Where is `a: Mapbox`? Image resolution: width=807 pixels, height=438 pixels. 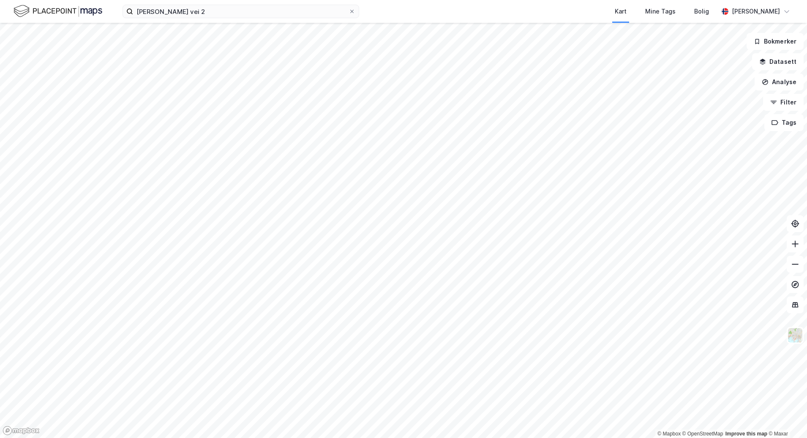 a: Mapbox is located at coordinates (669, 433).